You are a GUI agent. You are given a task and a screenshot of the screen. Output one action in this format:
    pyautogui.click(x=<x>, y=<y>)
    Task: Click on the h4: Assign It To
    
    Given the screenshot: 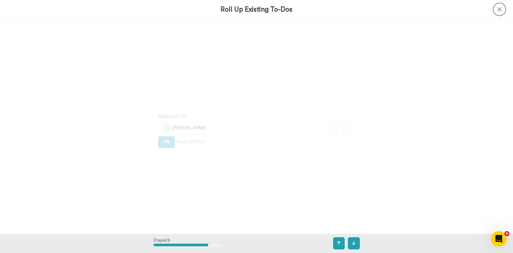 What is the action you would take?
    pyautogui.click(x=257, y=116)
    